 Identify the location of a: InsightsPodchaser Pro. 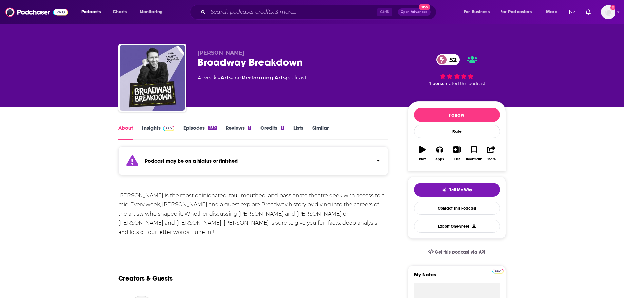
(158, 132).